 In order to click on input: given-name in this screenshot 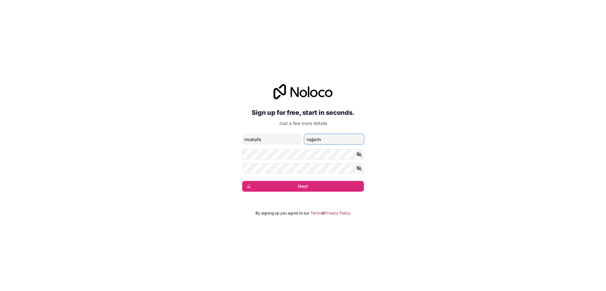, I will do `click(272, 139)`.